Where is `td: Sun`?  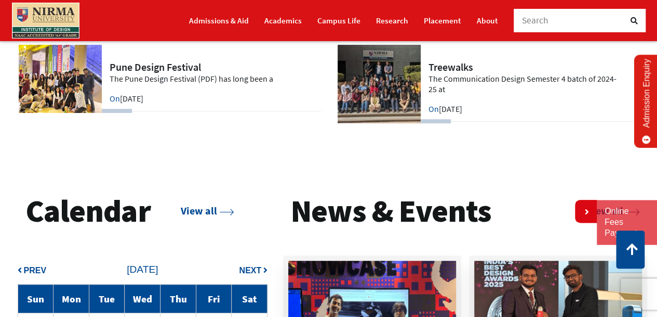
td: Sun is located at coordinates (35, 298).